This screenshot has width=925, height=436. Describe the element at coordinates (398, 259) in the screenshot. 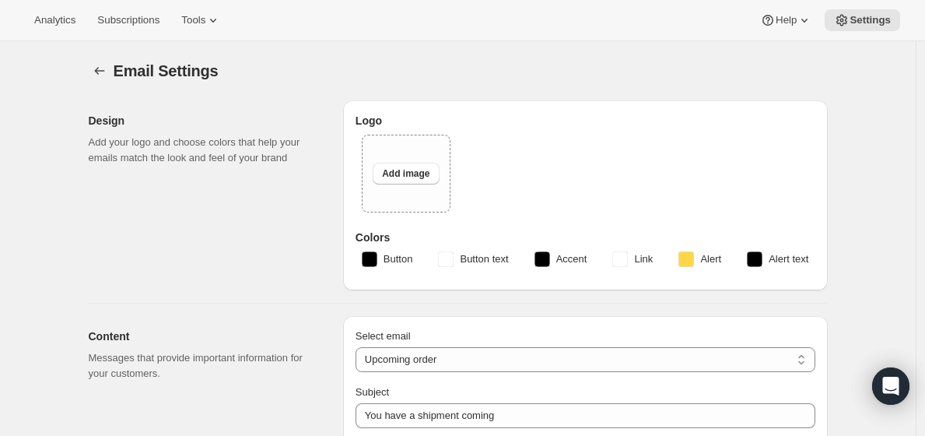

I see `span: Button` at that location.